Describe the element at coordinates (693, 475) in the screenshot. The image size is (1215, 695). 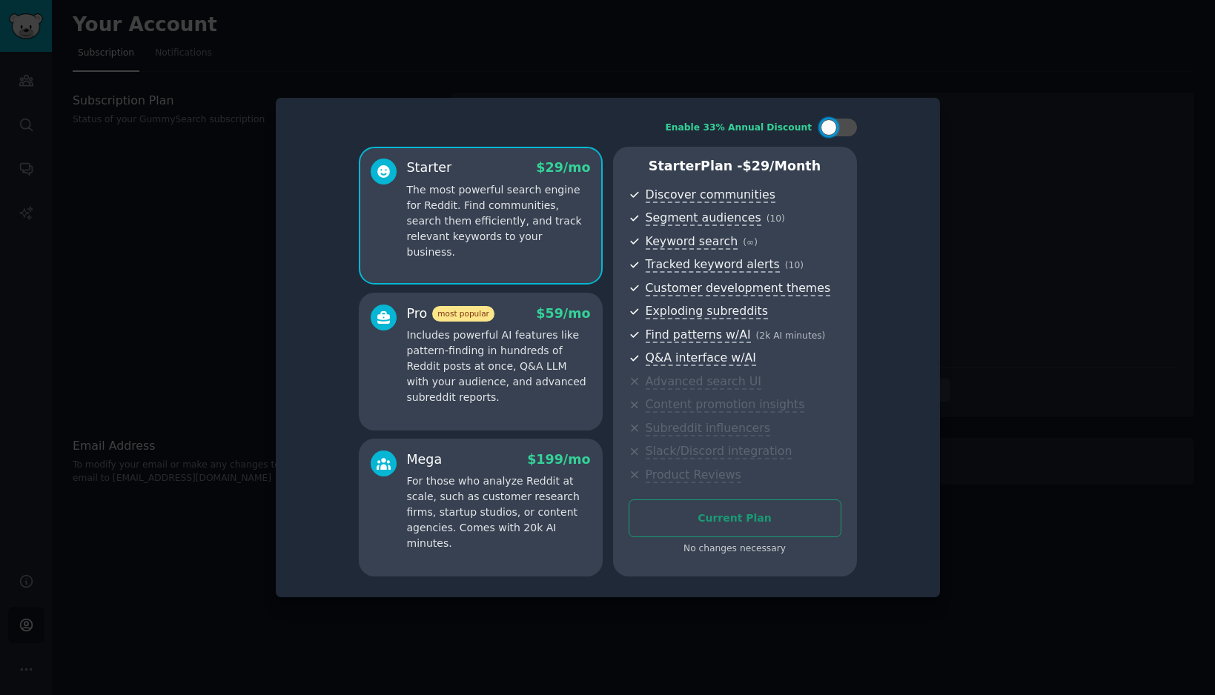
I see `span: Product Reviews` at that location.